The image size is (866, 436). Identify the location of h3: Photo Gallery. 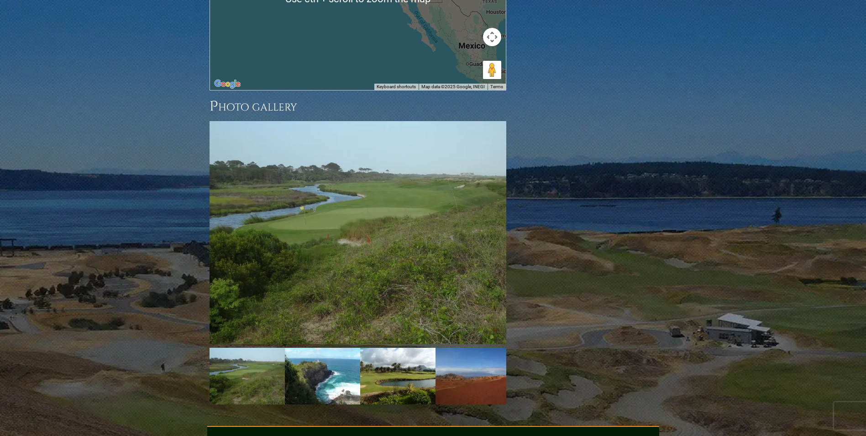
(358, 106).